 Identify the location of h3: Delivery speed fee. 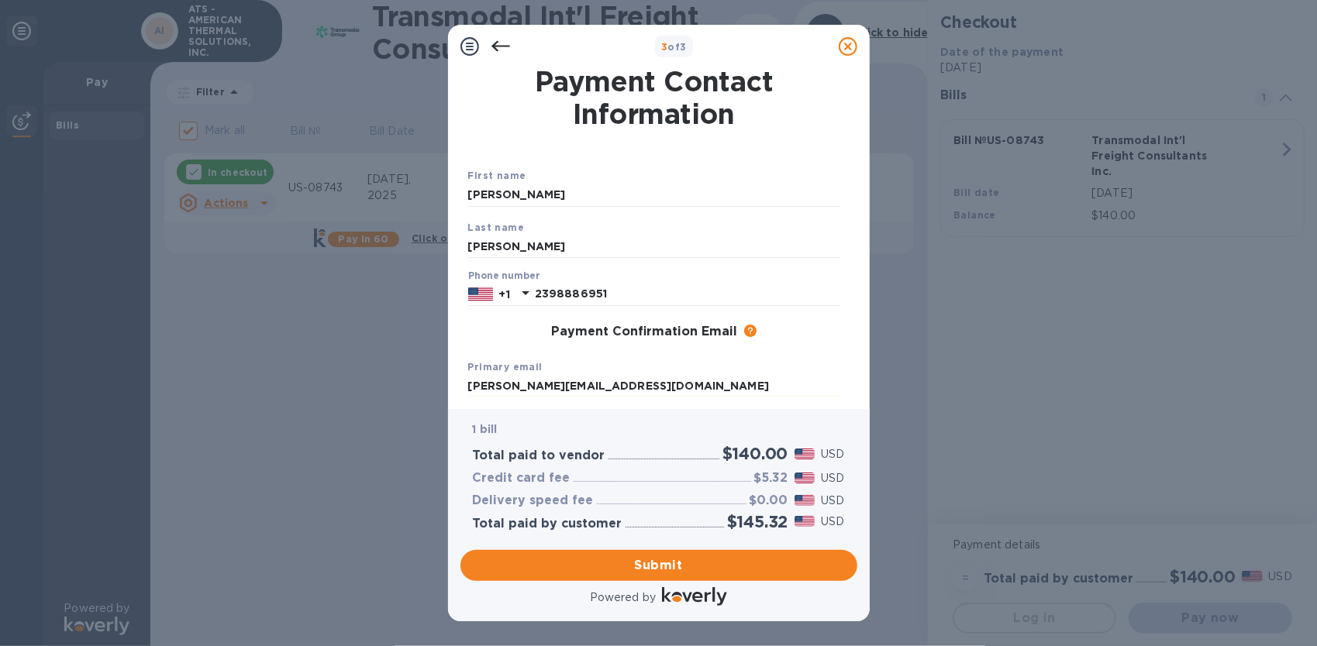
(533, 501).